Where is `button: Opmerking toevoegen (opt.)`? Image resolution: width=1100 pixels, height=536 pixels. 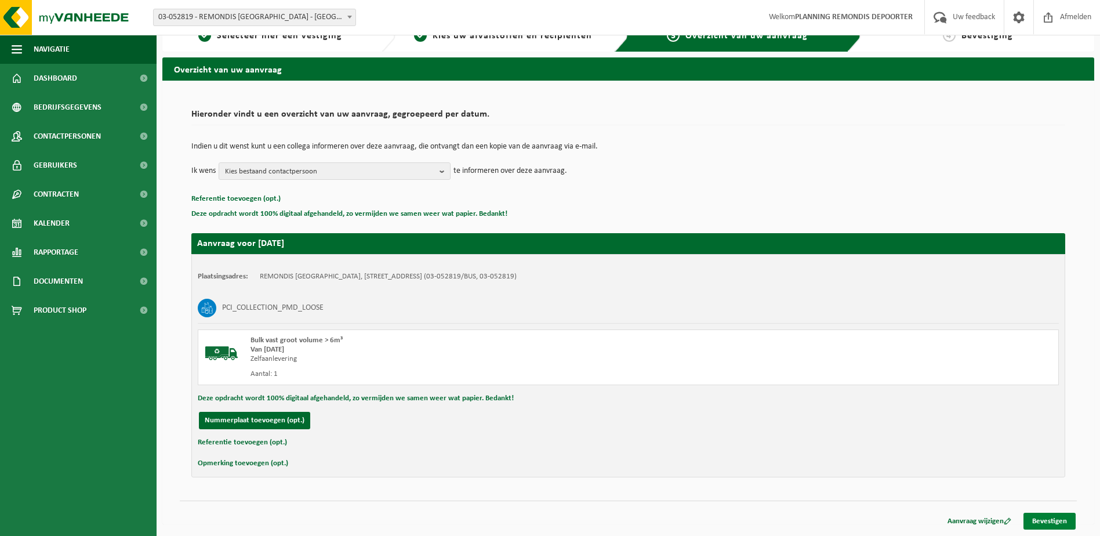 button: Opmerking toevoegen (opt.) is located at coordinates (243, 463).